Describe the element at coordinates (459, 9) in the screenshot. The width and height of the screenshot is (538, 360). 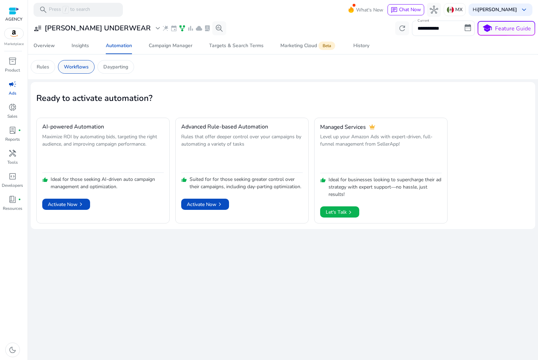
I see `p: MX` at that location.